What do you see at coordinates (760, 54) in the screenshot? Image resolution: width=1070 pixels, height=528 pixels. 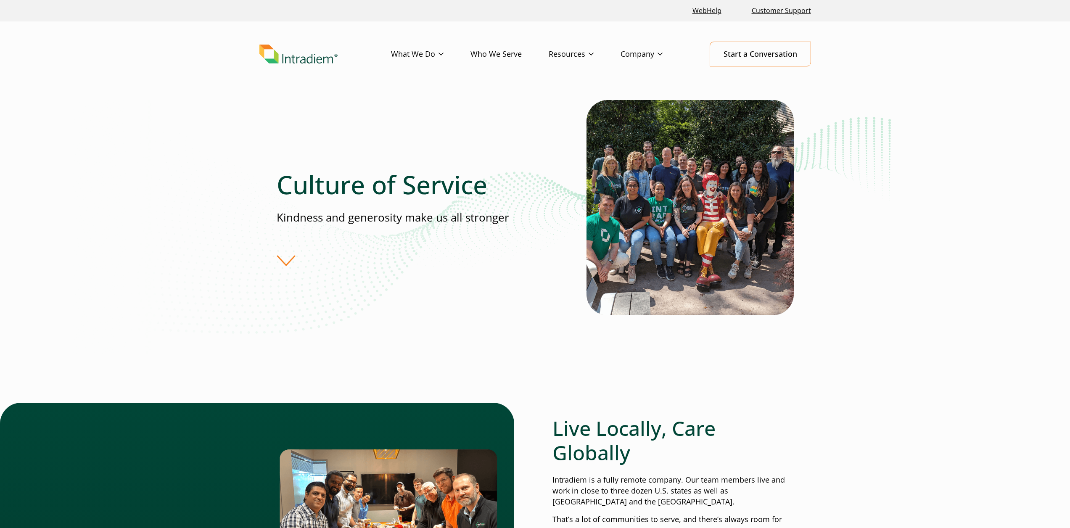 I see `a: Start a Conversation` at bounding box center [760, 54].